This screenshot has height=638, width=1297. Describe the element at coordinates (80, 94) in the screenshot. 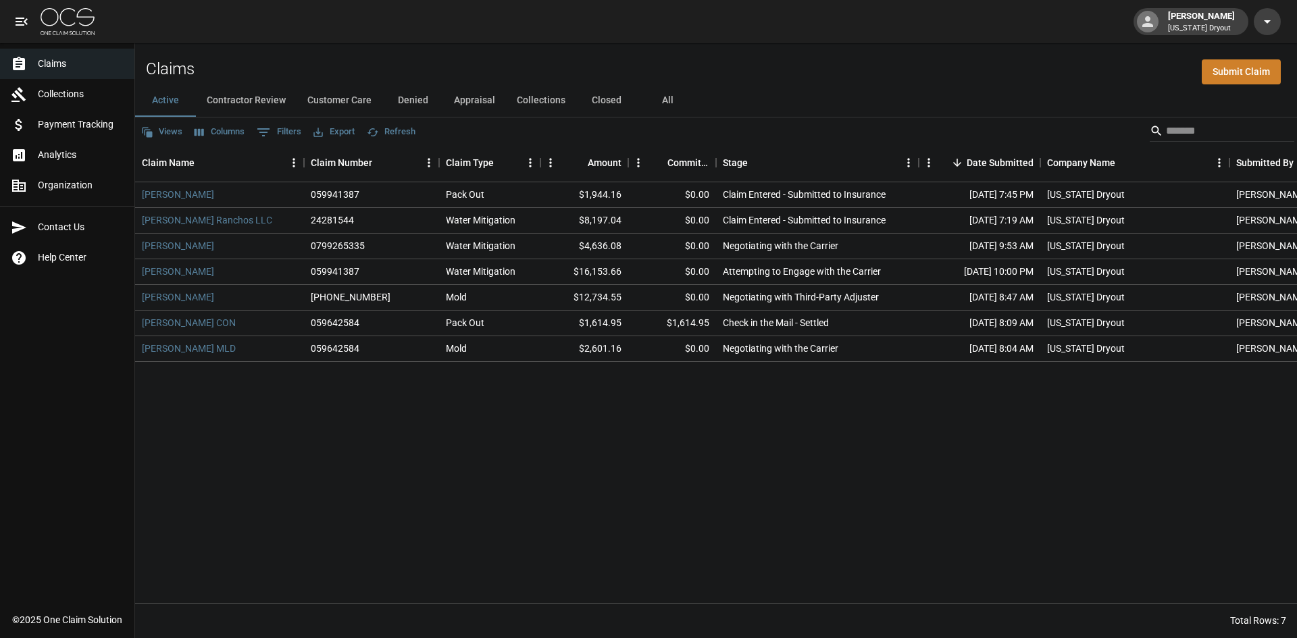

I see `span: Collections` at that location.